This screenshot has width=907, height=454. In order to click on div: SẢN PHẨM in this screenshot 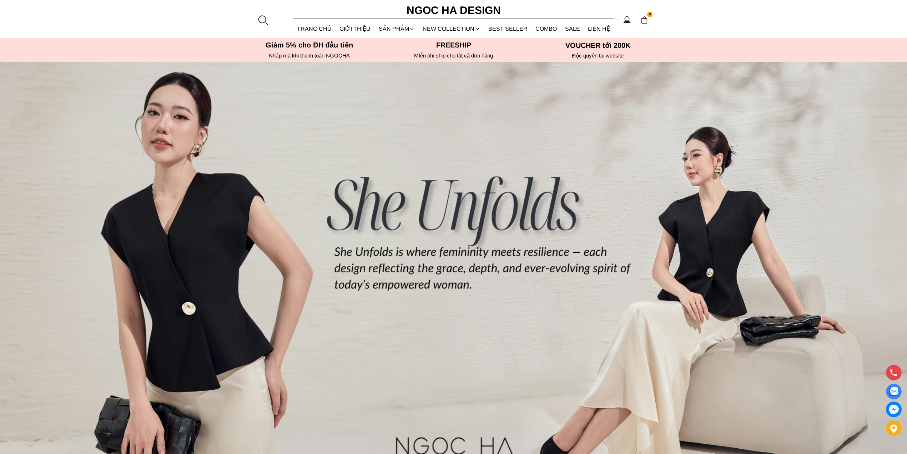, I will do `click(397, 29)`.